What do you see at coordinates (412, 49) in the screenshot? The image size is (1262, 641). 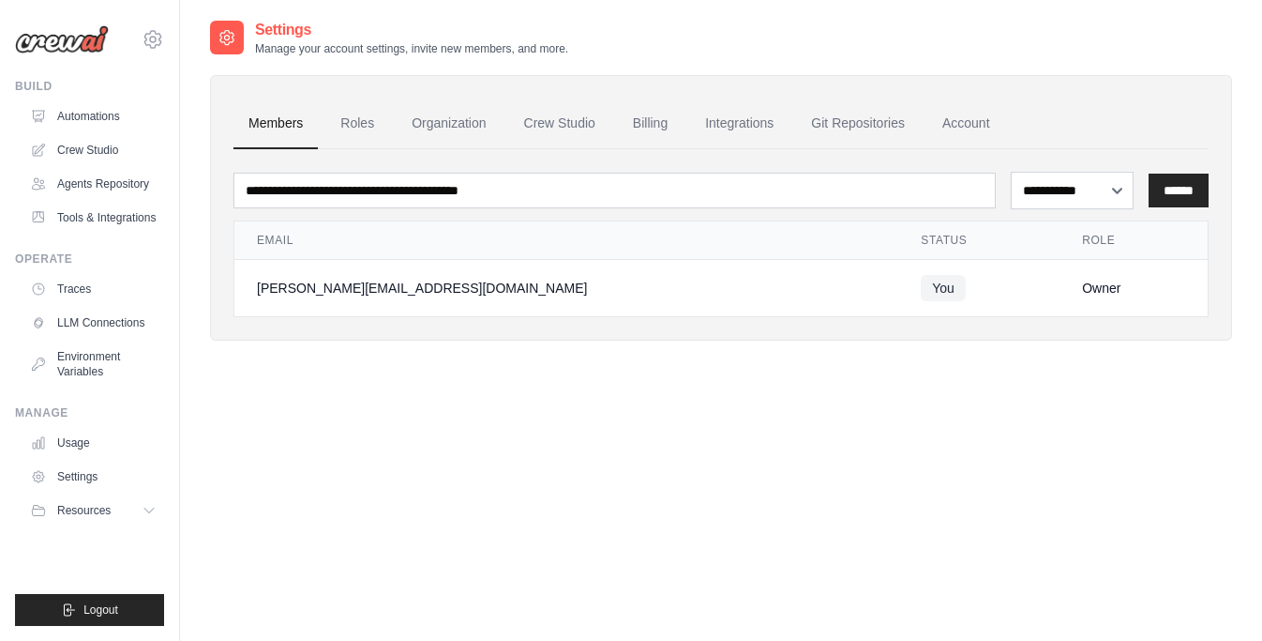 I see `p: Manage your account settings, invite new members, and more.` at bounding box center [412, 49].